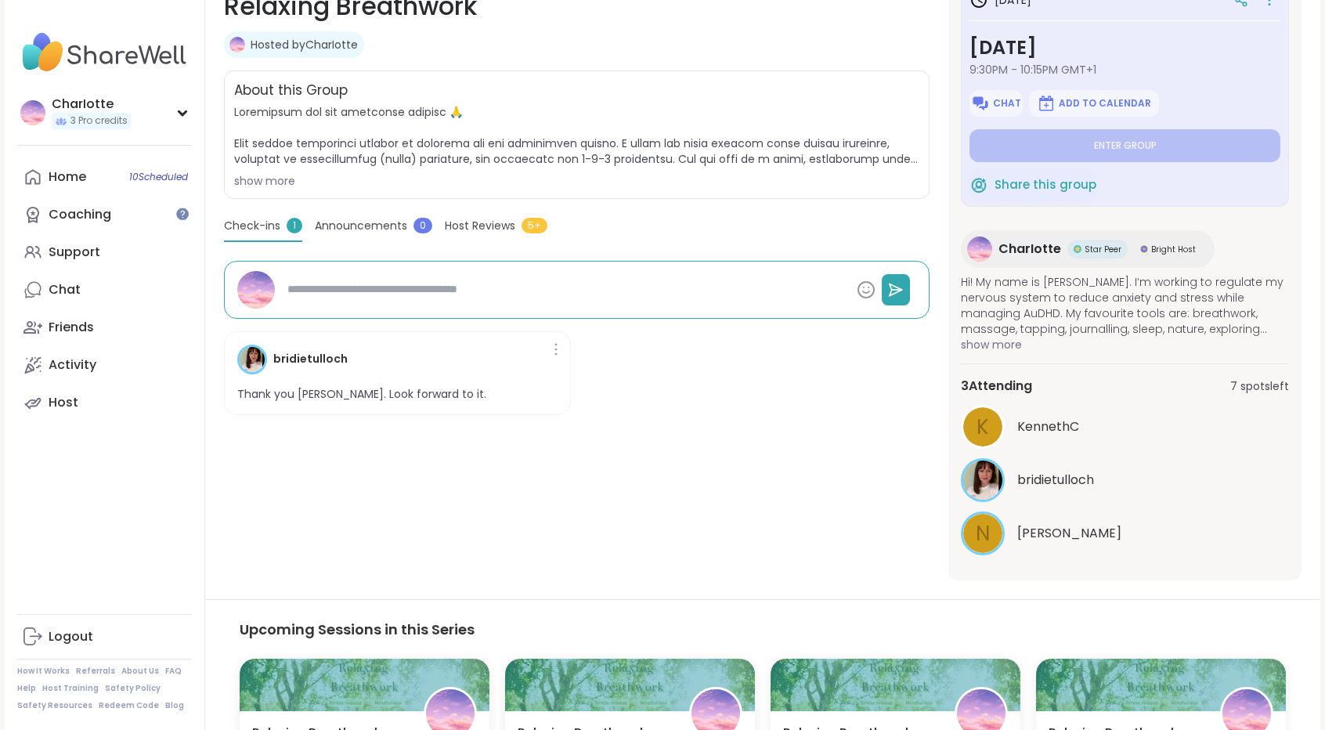 The width and height of the screenshot is (1325, 730). I want to click on a: KKennethC, so click(1124, 427).